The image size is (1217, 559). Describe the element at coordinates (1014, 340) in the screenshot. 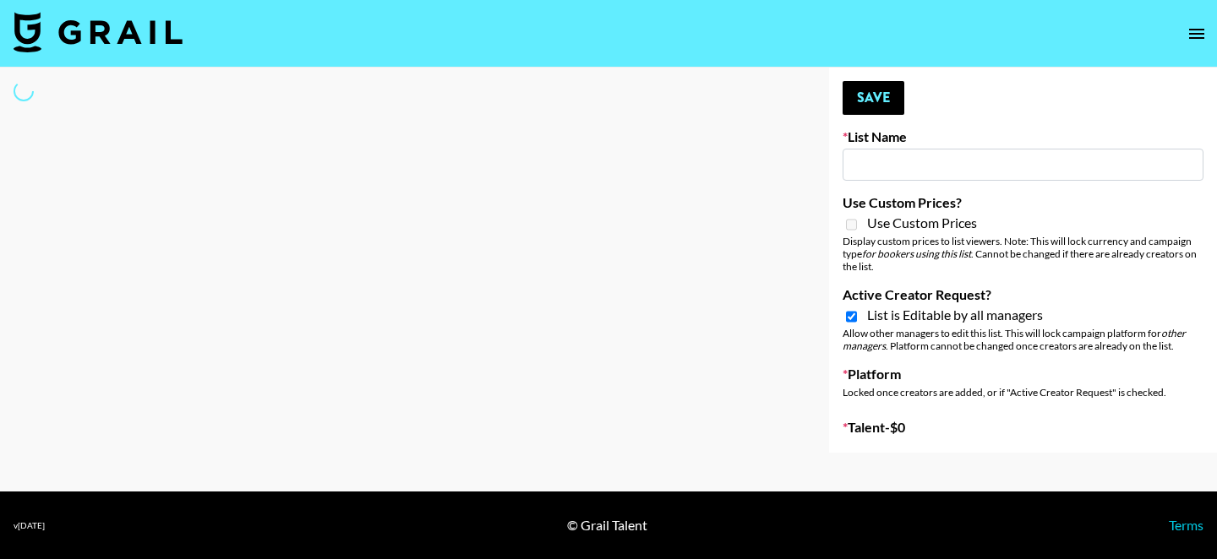

I see `em: other managers` at that location.